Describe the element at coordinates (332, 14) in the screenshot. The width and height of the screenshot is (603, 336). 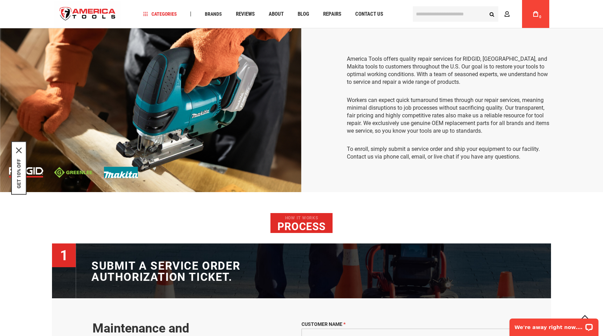
I see `a: Repairs` at that location.